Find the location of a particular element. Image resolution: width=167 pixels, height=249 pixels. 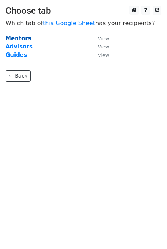

strong: Guides is located at coordinates (16, 55).